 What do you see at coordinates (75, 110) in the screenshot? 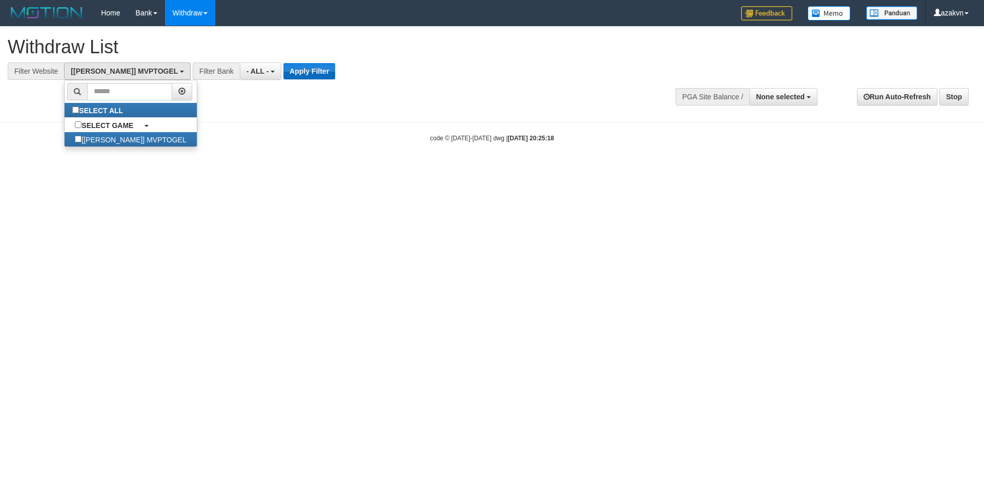
I see `input: SELECT ALL` at bounding box center [75, 110].